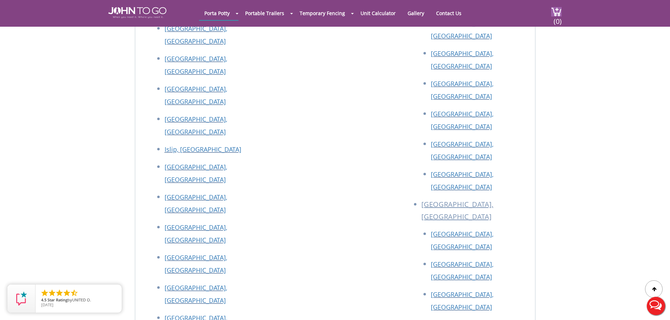  What do you see at coordinates (557, 18) in the screenshot?
I see `span: (0)` at bounding box center [557, 18].